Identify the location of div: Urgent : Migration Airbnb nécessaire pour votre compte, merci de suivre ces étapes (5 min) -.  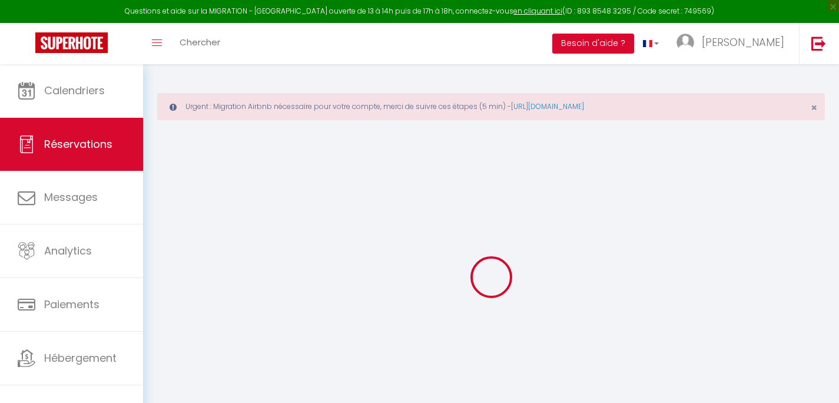
(491, 107).